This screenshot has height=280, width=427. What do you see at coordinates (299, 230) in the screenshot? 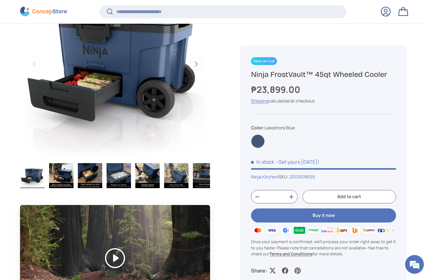
I see `img: grabpay` at bounding box center [299, 230].